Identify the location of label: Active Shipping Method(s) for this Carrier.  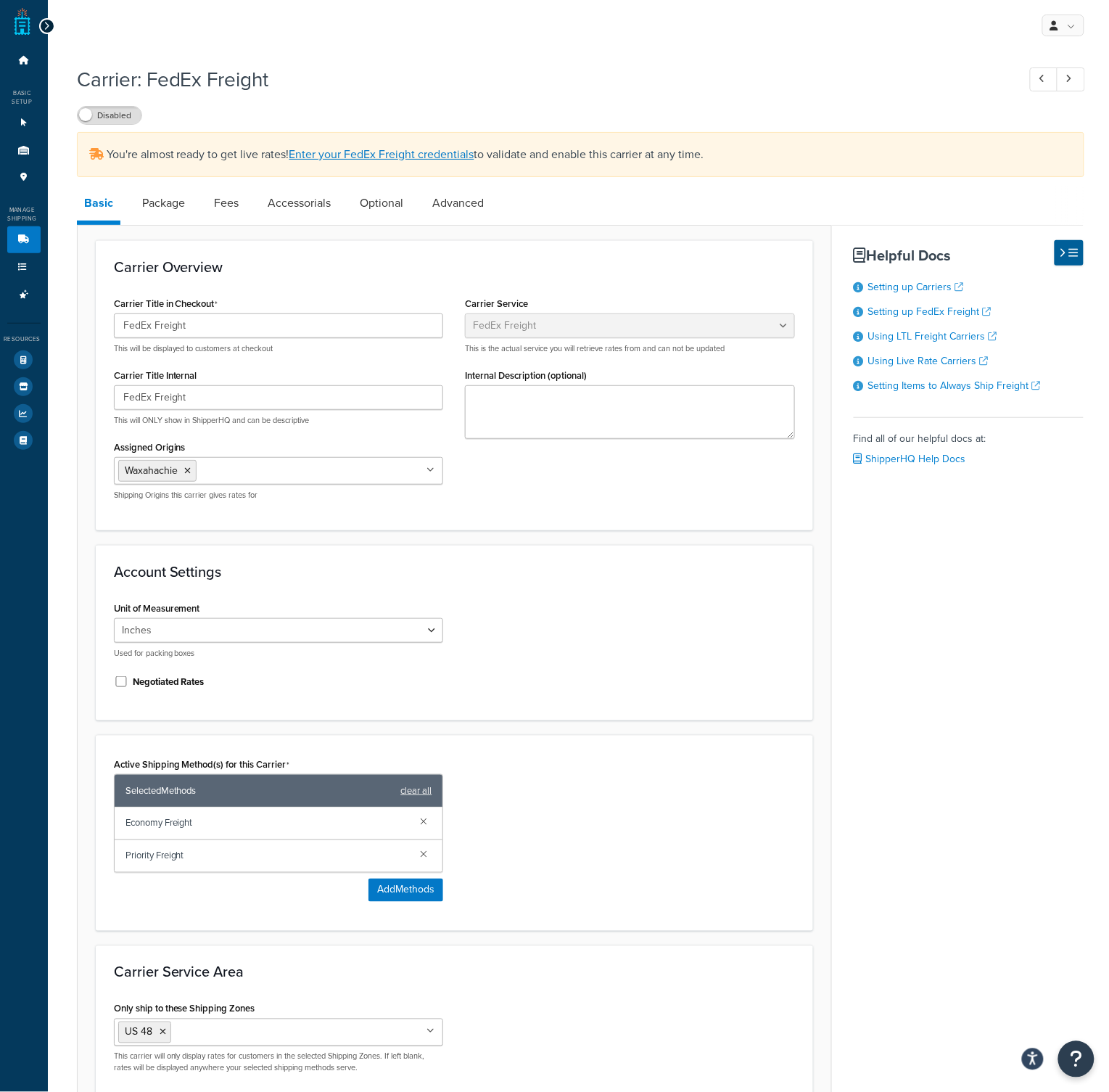
(201, 765).